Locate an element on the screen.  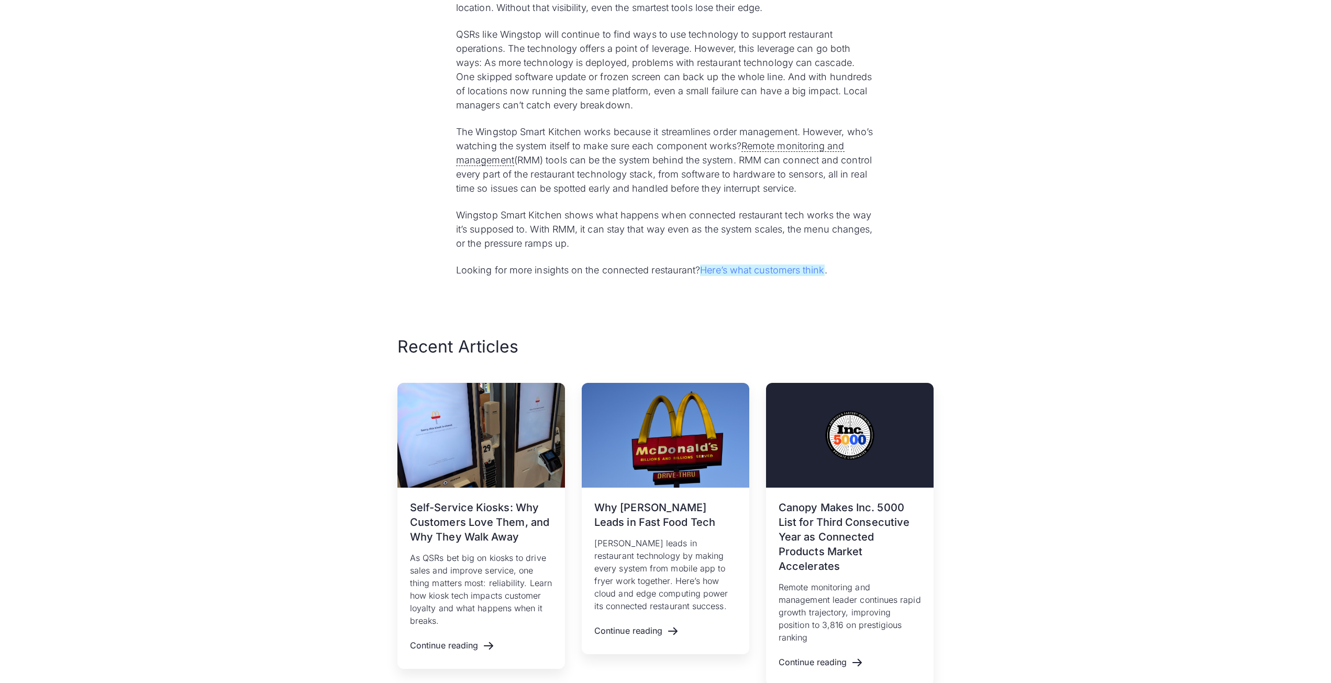
a: Self-Service Kiosks: Why Customers Love Them, and Why They Walk AwayAs QSRs bet big on kiosks to ... is located at coordinates (481, 526).